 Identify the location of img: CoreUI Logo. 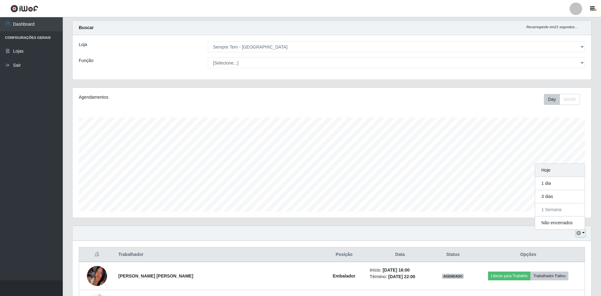
(24, 8).